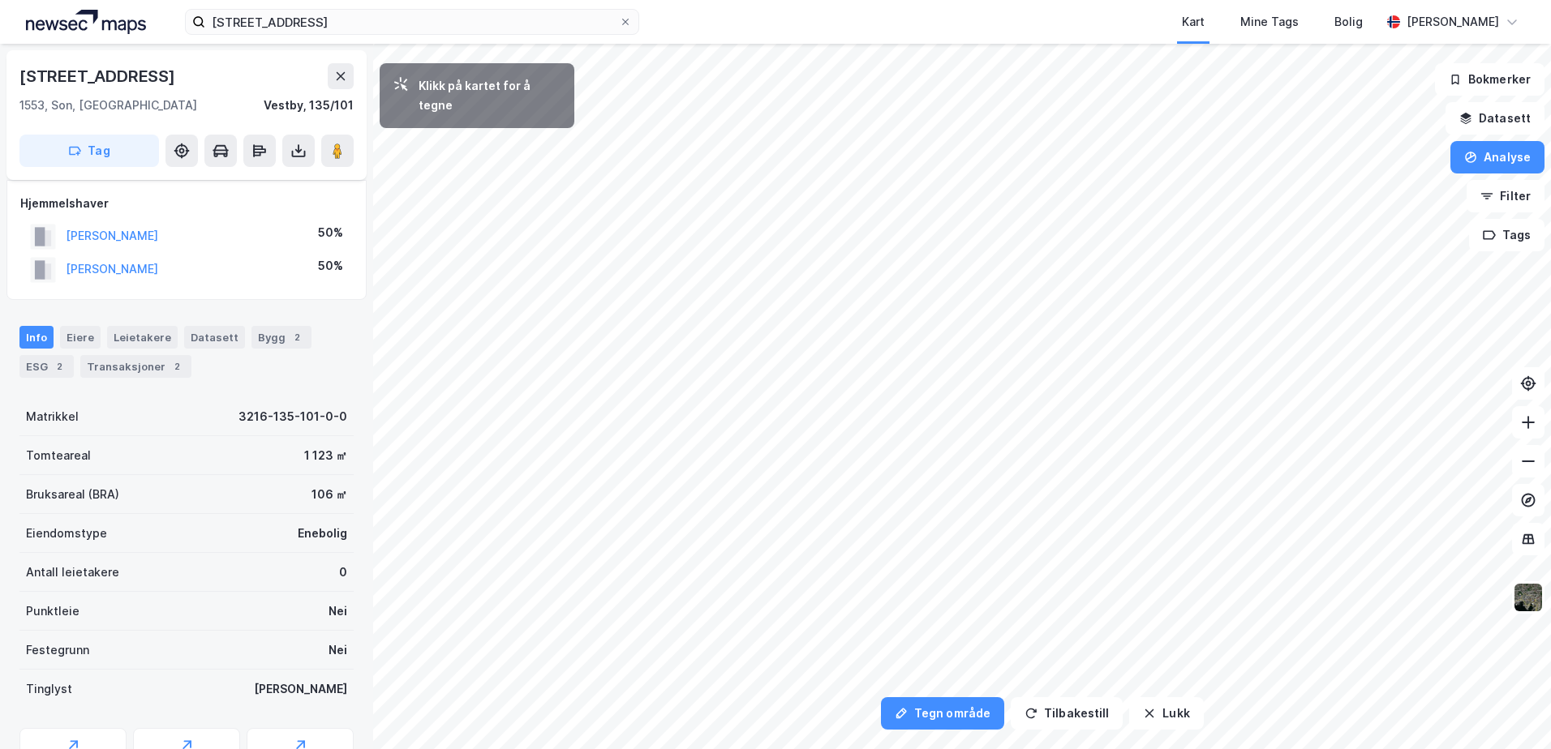 The image size is (1551, 749). I want to click on button: Analyse, so click(1497, 157).